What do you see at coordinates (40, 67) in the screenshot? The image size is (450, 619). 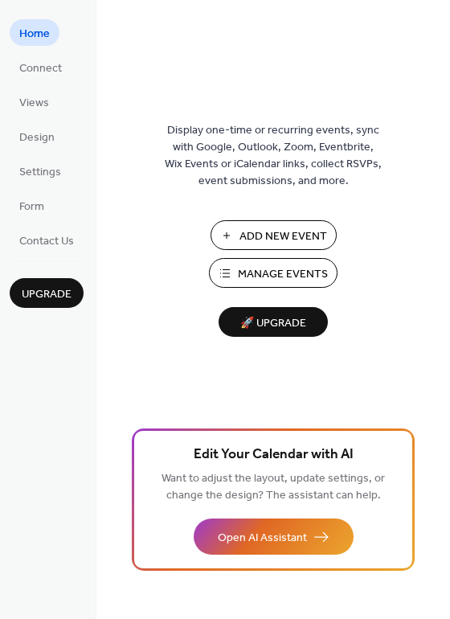 I see `a: Connect` at bounding box center [40, 67].